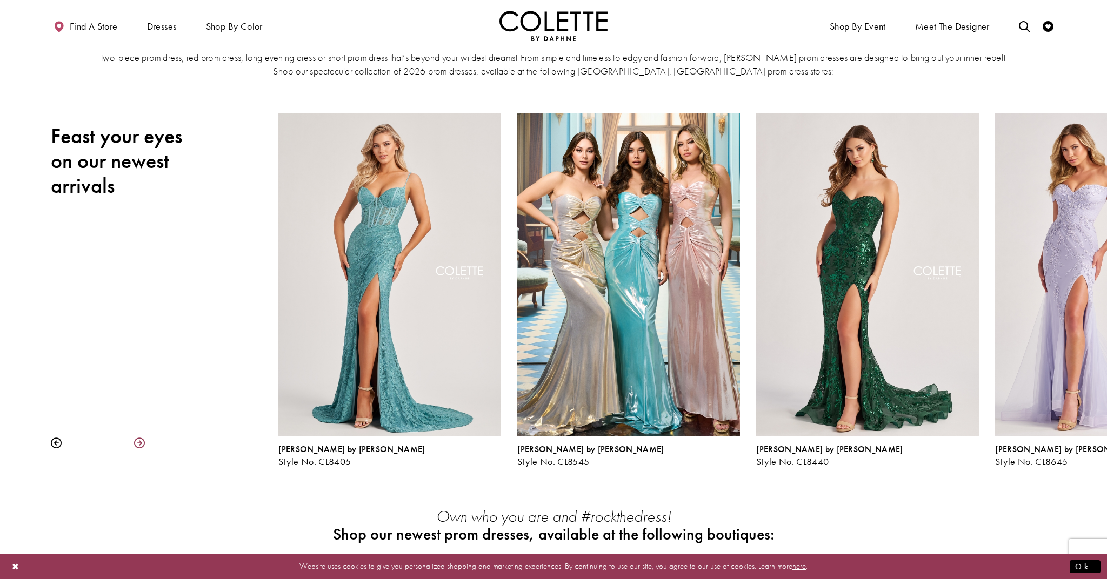  I want to click on em: Own who you are and #rockthedress!, so click(553, 517).